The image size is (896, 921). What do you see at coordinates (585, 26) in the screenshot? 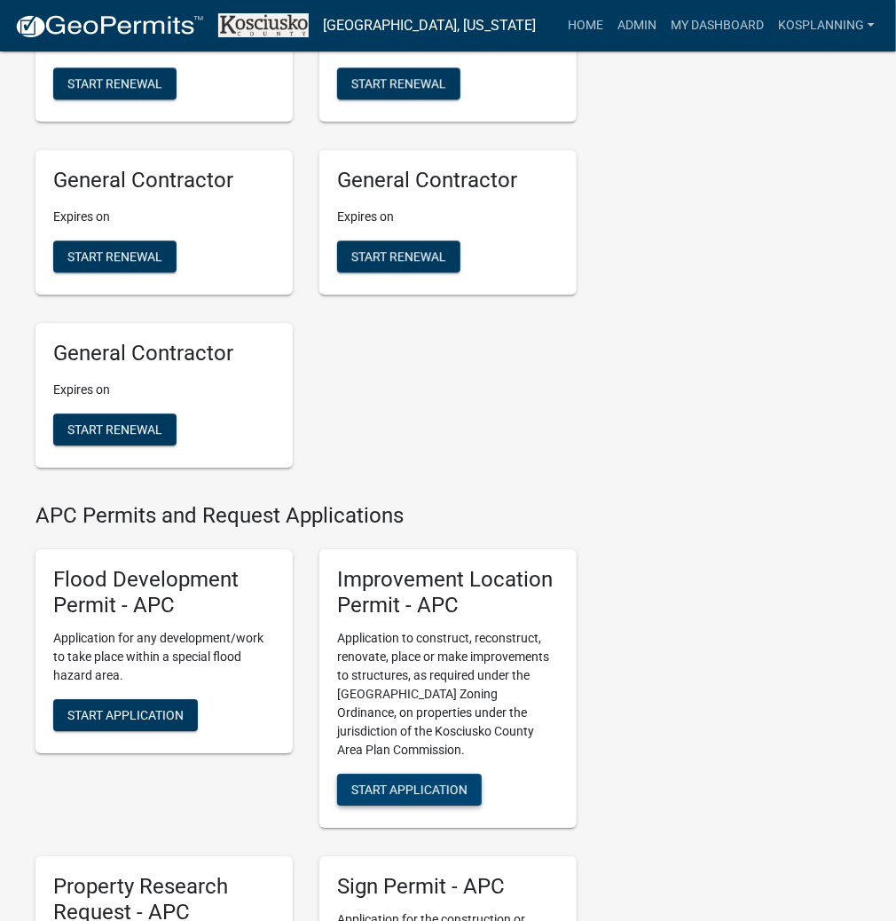
I see `a: Home` at bounding box center [585, 26].